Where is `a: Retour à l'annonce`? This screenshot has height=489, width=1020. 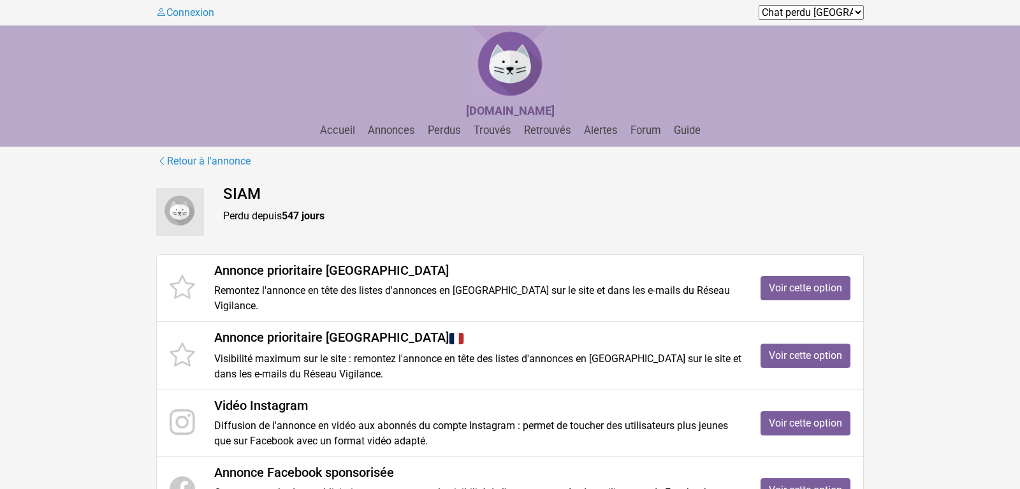 a: Retour à l'annonce is located at coordinates (203, 161).